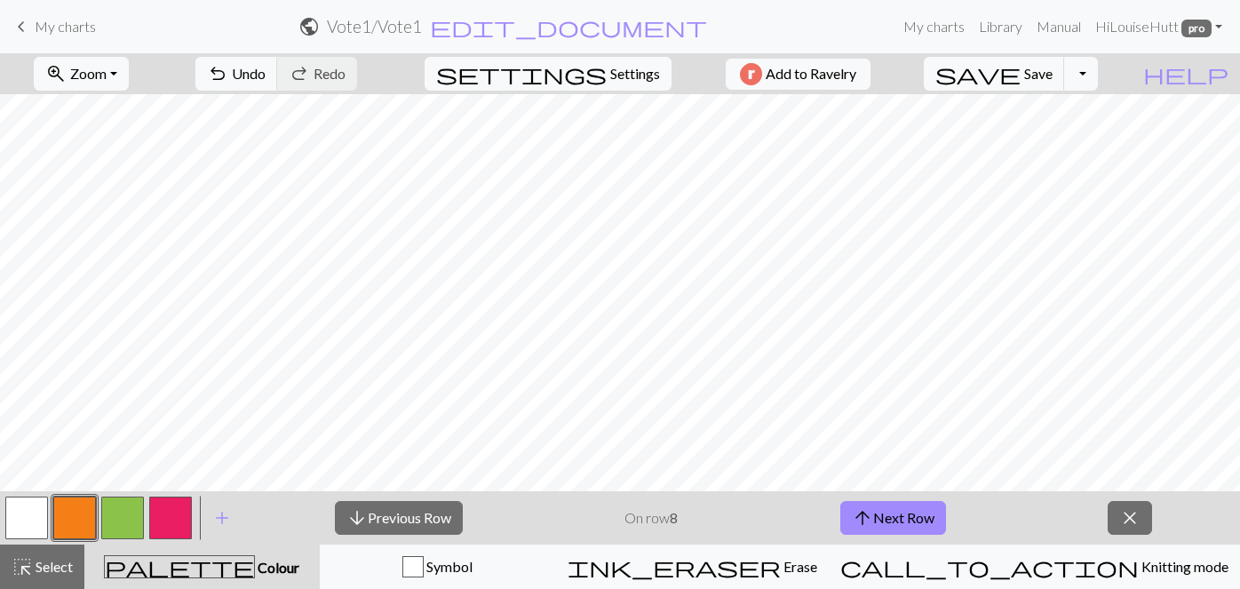 The height and width of the screenshot is (589, 1240). Describe the element at coordinates (1186, 74) in the screenshot. I see `span: help` at that location.